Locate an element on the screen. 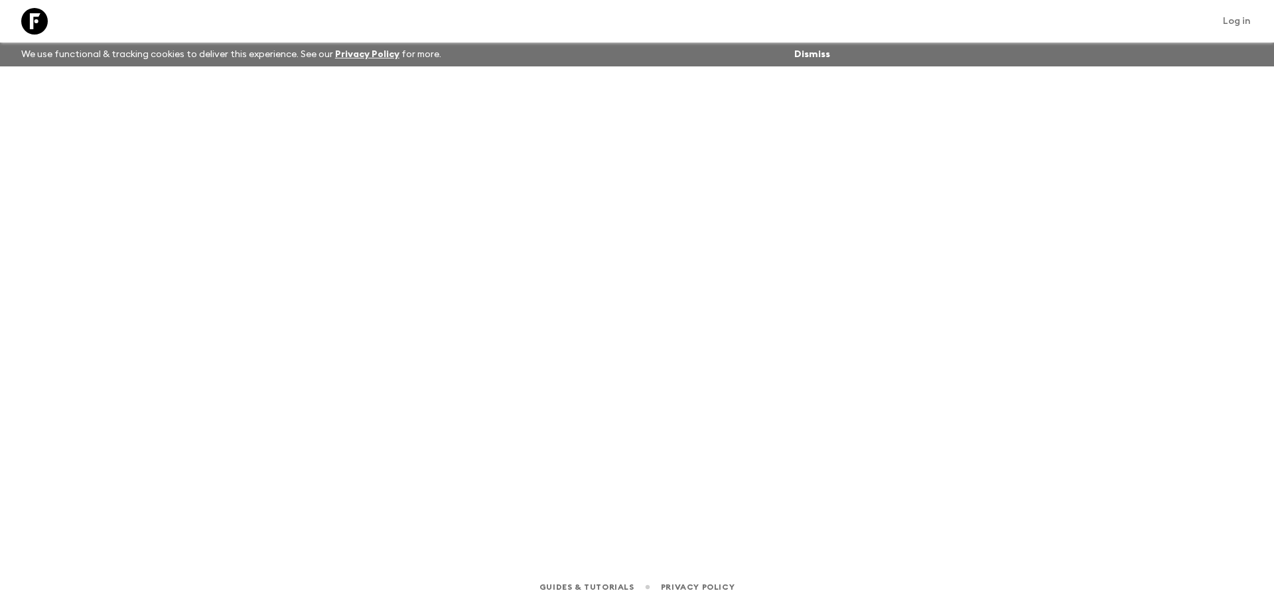 Image resolution: width=1274 pixels, height=605 pixels. a: Guides & Tutorials is located at coordinates (587, 587).